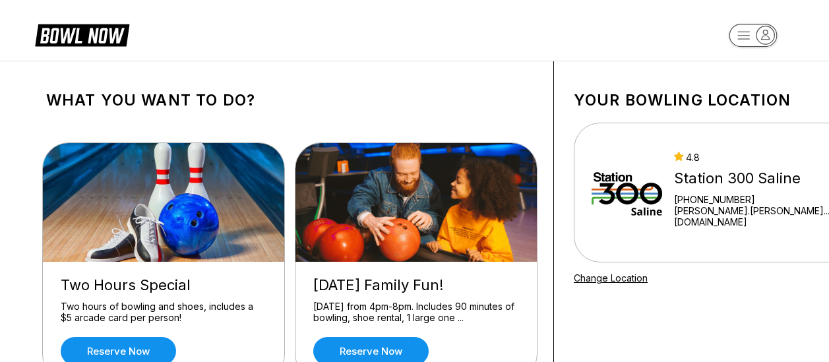 The image size is (829, 362). I want to click on h1: What you want to do?, so click(290, 100).